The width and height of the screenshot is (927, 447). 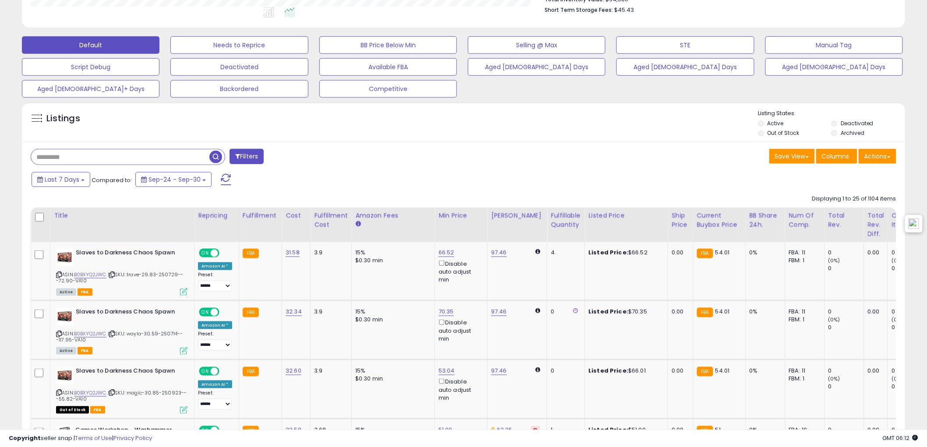 What do you see at coordinates (536, 45) in the screenshot?
I see `button: Selling @ Max` at bounding box center [536, 45].